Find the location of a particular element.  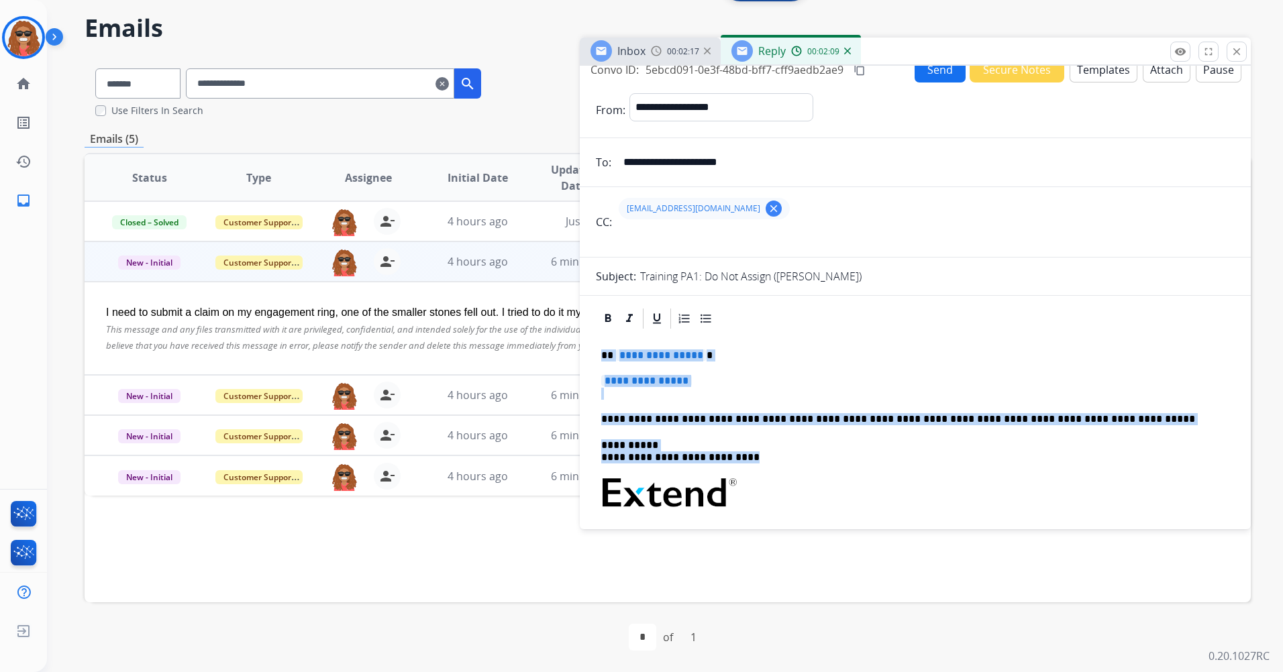

button: Secure Notes is located at coordinates (1017, 69).